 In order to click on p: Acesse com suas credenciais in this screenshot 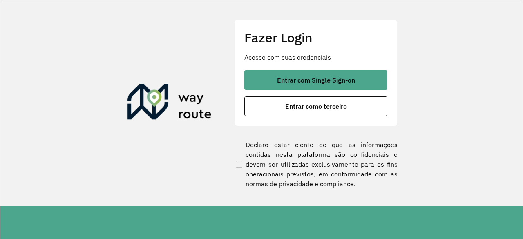, I will do `click(316, 57)`.